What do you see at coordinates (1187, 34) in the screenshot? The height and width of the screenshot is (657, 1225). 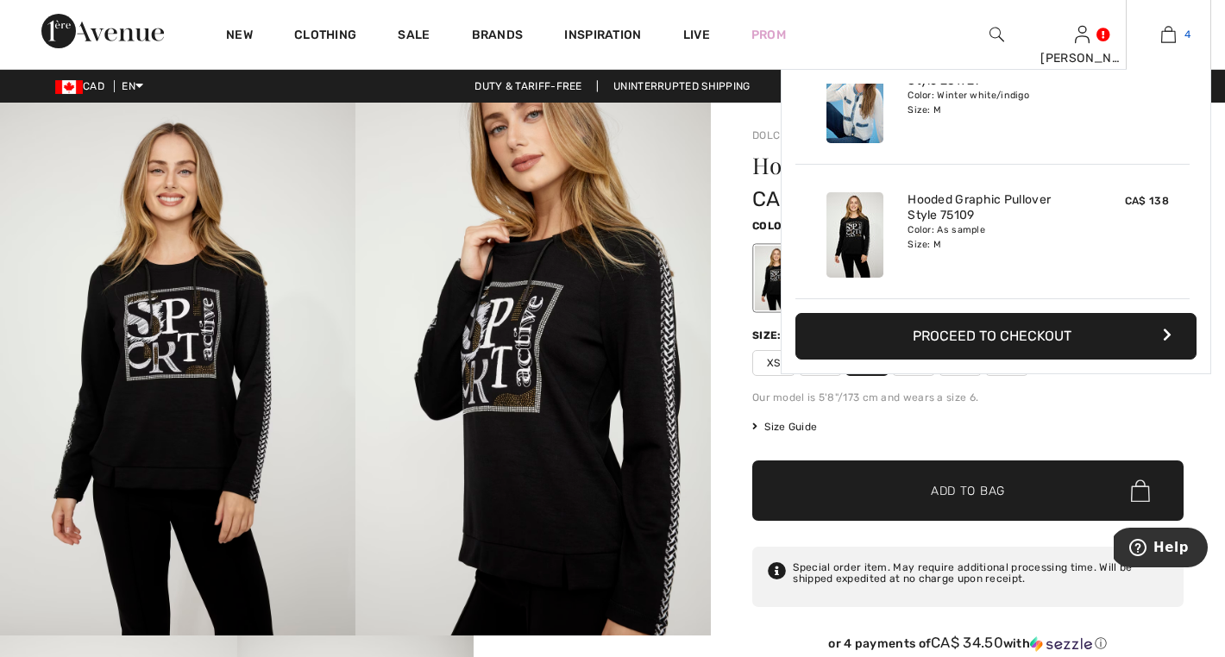 I see `span: 4` at bounding box center [1187, 34].